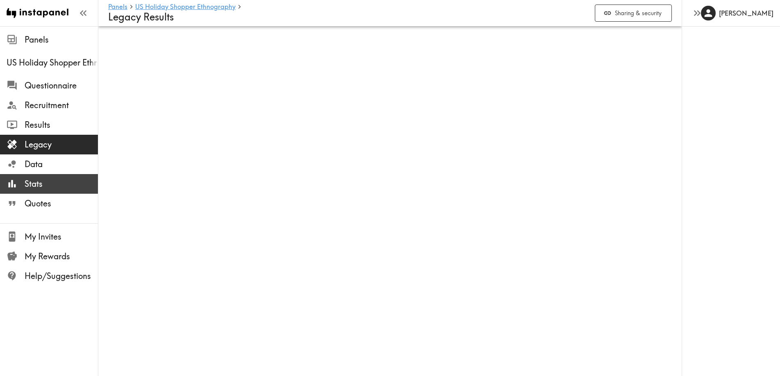 The width and height of the screenshot is (780, 376). I want to click on span: Panels, so click(61, 40).